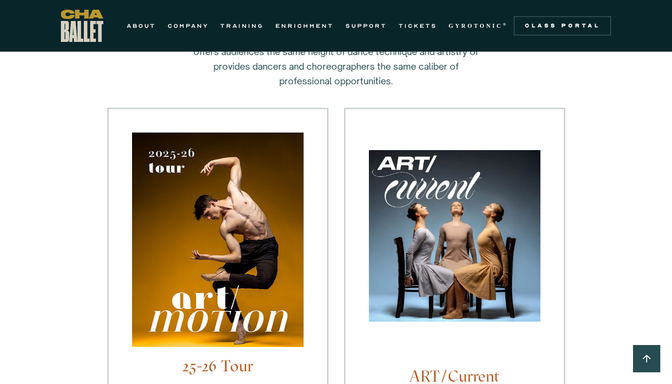 This screenshot has width=672, height=384. What do you see at coordinates (305, 26) in the screenshot?
I see `a: ENRICHMENT` at bounding box center [305, 26].